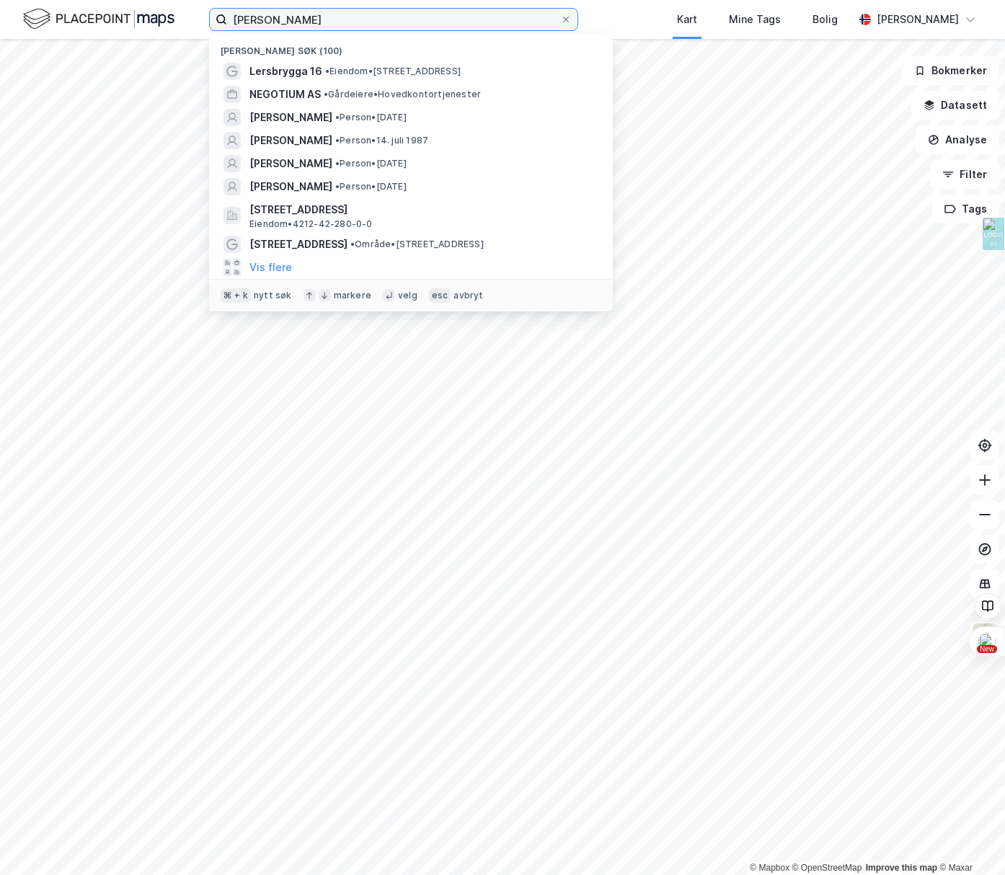 Image resolution: width=1005 pixels, height=875 pixels. Describe the element at coordinates (440, 295) in the screenshot. I see `div: esc` at that location.